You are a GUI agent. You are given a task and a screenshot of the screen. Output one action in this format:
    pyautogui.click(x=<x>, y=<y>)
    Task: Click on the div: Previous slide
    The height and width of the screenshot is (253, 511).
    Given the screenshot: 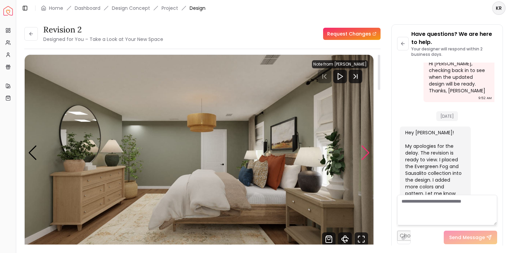 What is the action you would take?
    pyautogui.click(x=32, y=153)
    